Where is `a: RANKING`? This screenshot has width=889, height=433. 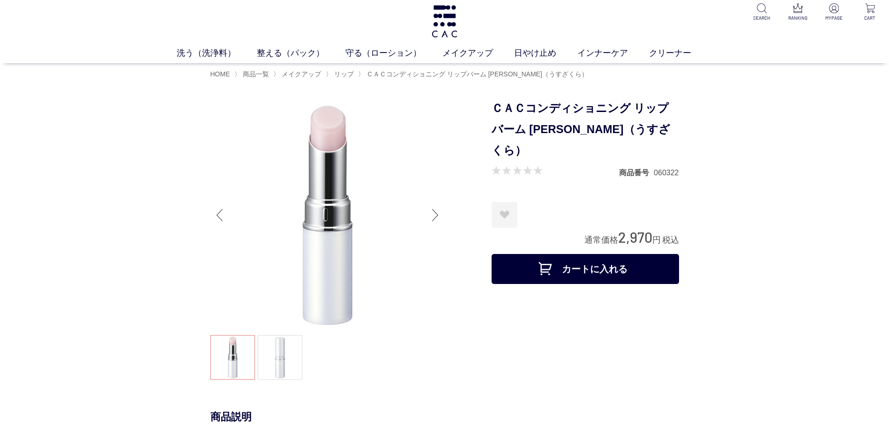
a: RANKING is located at coordinates (798, 12).